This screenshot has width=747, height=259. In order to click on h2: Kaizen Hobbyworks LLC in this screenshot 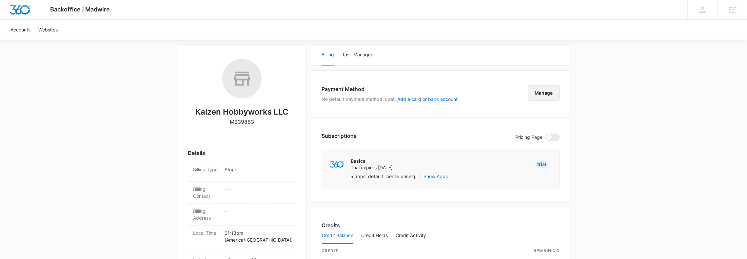, I will do `click(242, 112)`.